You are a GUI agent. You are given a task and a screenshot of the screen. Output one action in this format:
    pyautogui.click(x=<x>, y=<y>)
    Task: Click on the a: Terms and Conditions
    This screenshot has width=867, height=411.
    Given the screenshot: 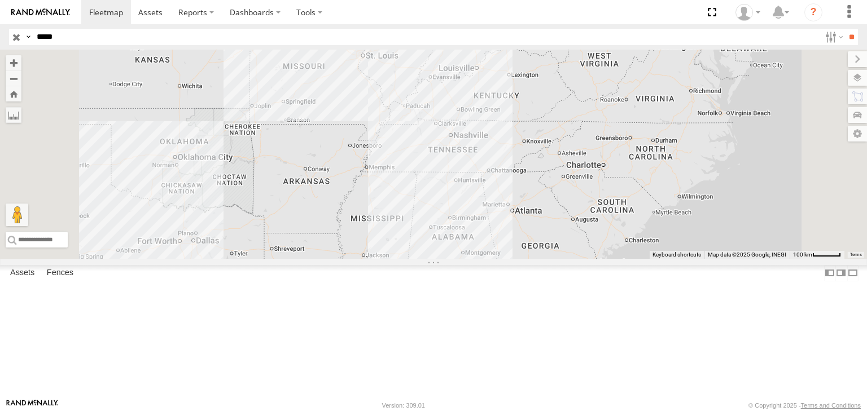 What is the action you would take?
    pyautogui.click(x=831, y=406)
    